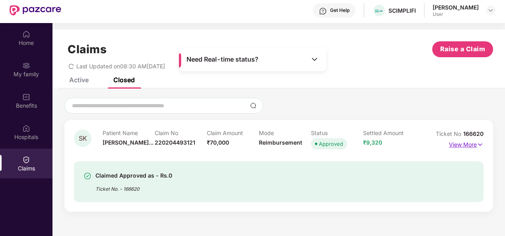 The image size is (505, 236). Describe the element at coordinates (463, 49) in the screenshot. I see `span: Raise a Claim` at that location.